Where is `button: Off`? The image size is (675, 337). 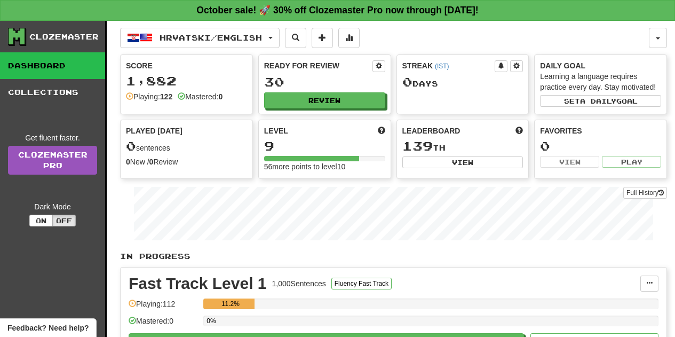
button: Off is located at coordinates (64, 220).